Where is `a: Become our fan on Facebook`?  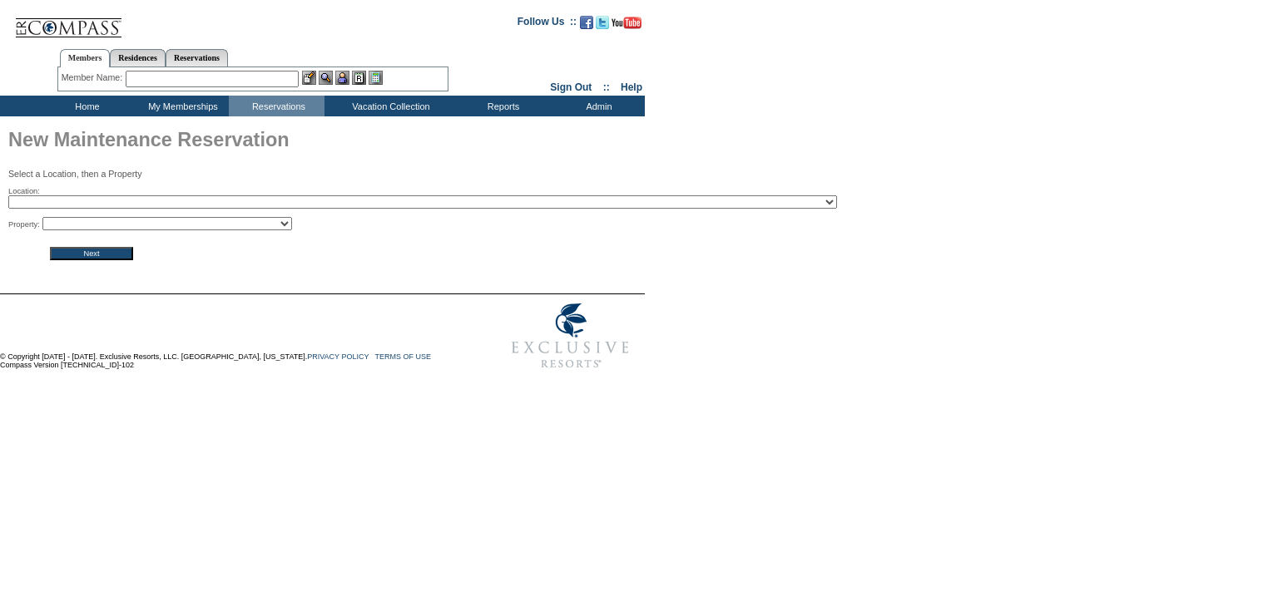
a: Become our fan on Facebook is located at coordinates (586, 26).